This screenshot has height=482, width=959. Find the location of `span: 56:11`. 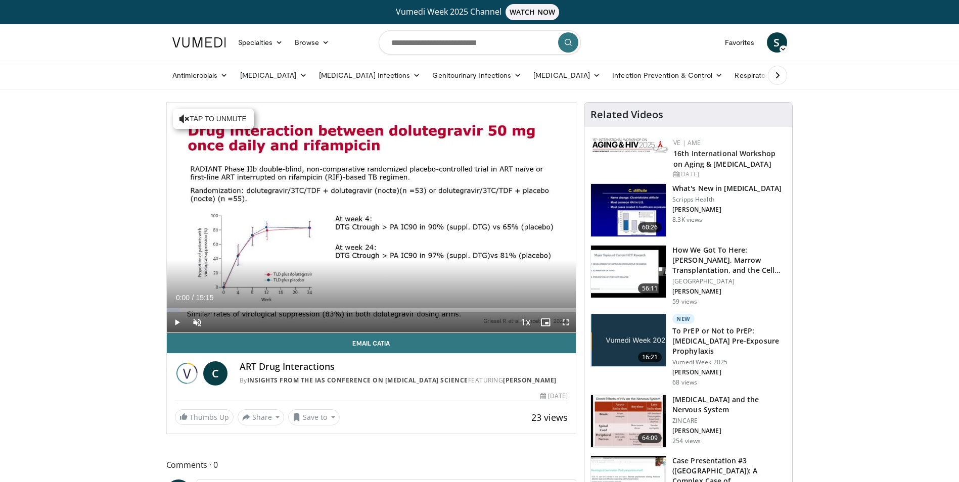

span: 56:11 is located at coordinates (650, 289).